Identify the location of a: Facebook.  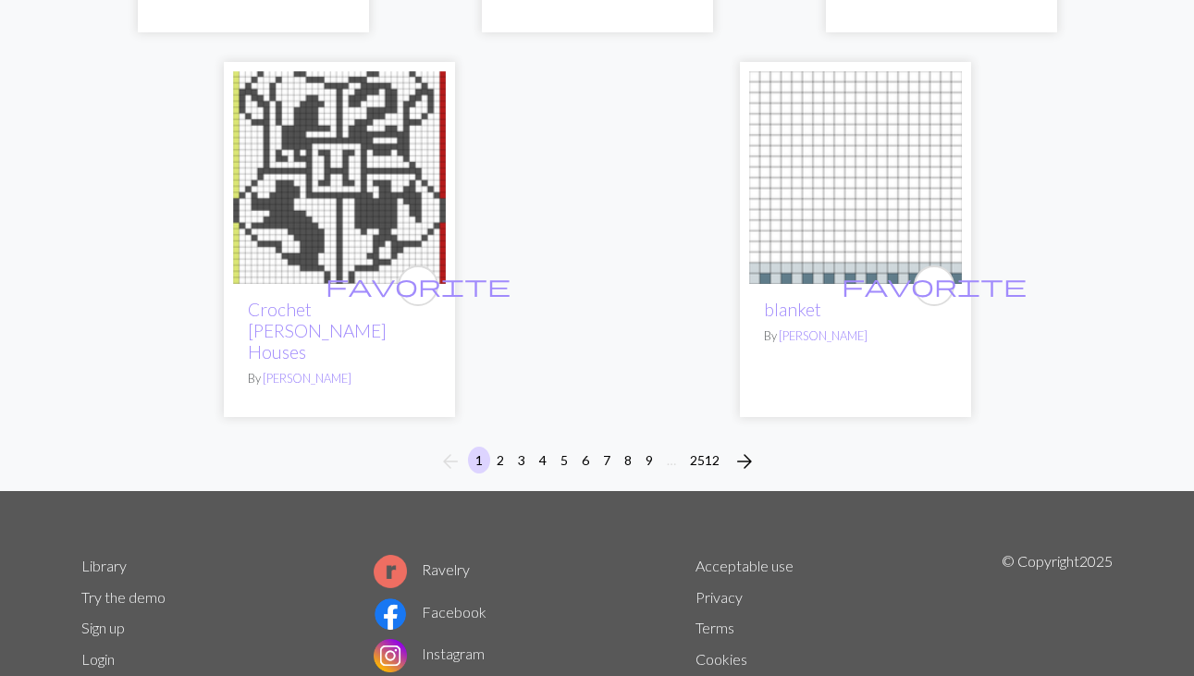
(430, 611).